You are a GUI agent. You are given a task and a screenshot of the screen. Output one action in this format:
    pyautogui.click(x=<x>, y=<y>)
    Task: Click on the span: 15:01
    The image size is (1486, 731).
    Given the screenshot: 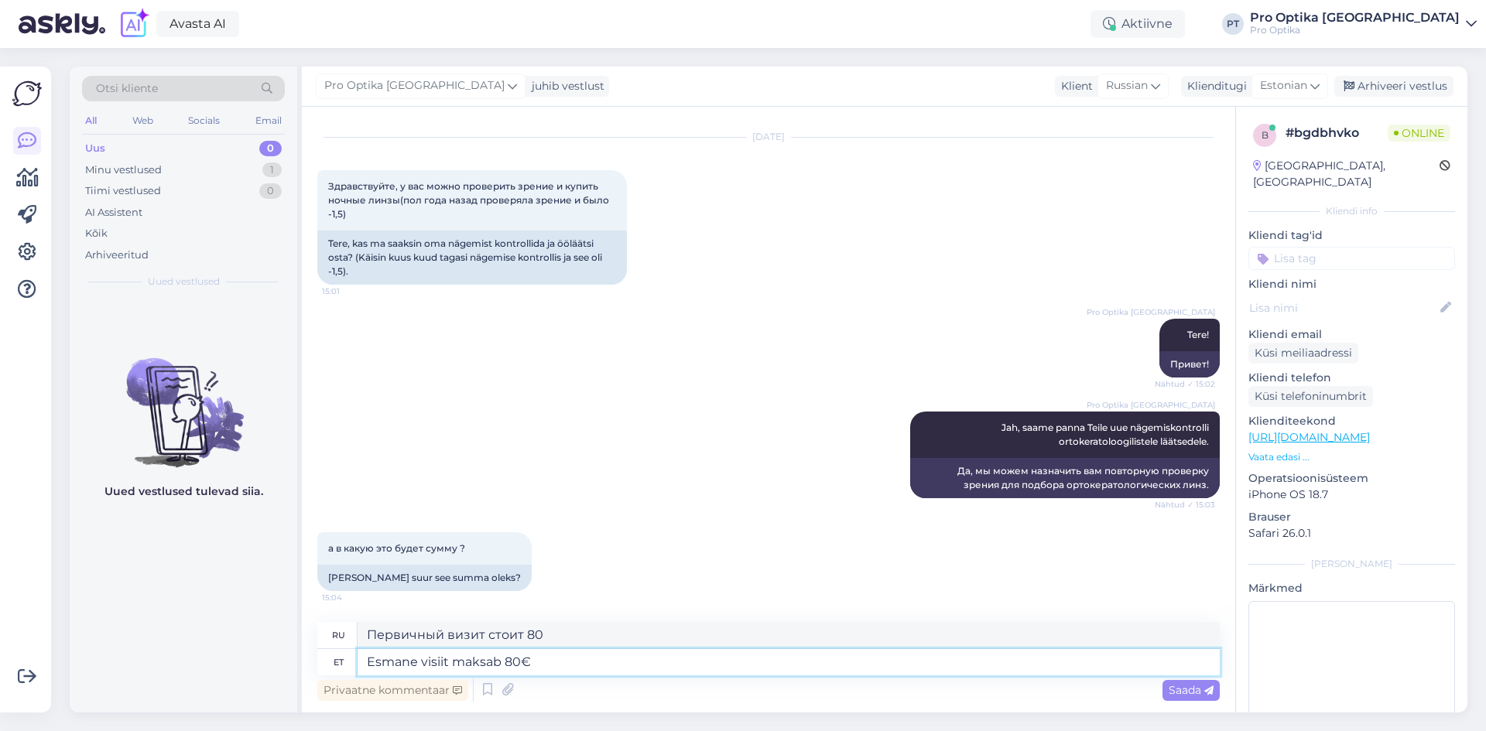 What is the action you would take?
    pyautogui.click(x=351, y=291)
    